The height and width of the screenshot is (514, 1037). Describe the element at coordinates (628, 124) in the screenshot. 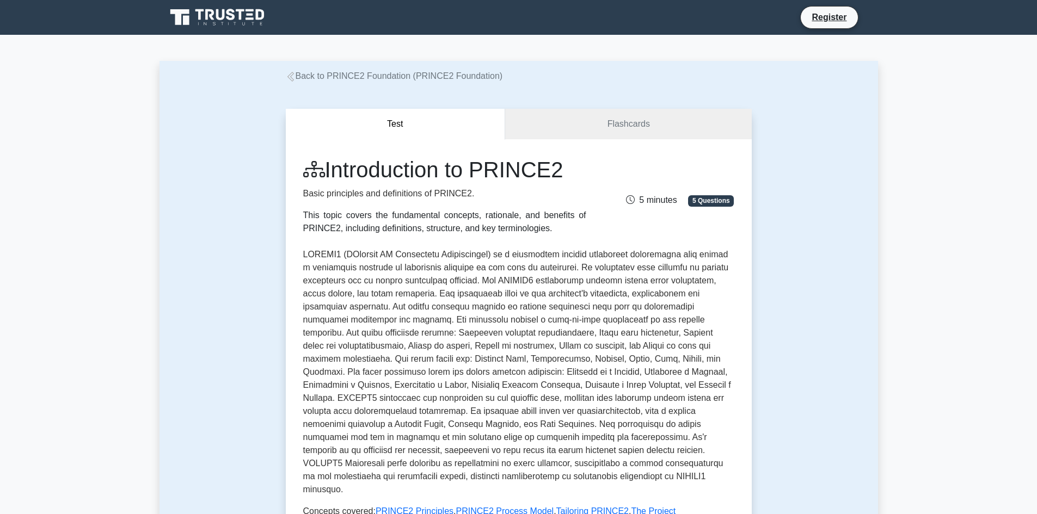

I see `a: Flashcards` at that location.